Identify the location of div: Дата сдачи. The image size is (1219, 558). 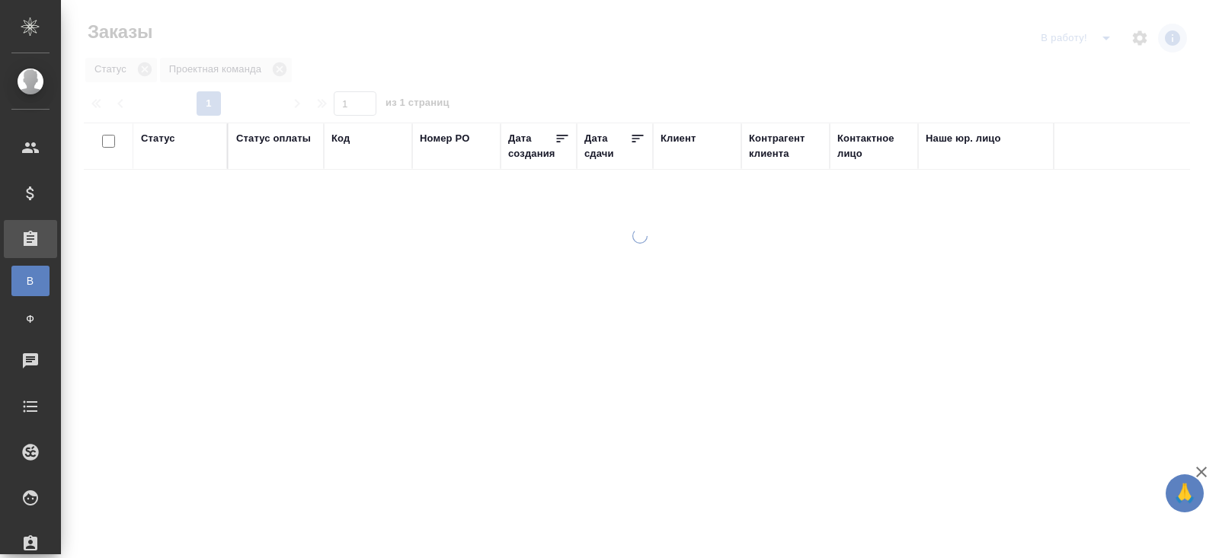
(607, 146).